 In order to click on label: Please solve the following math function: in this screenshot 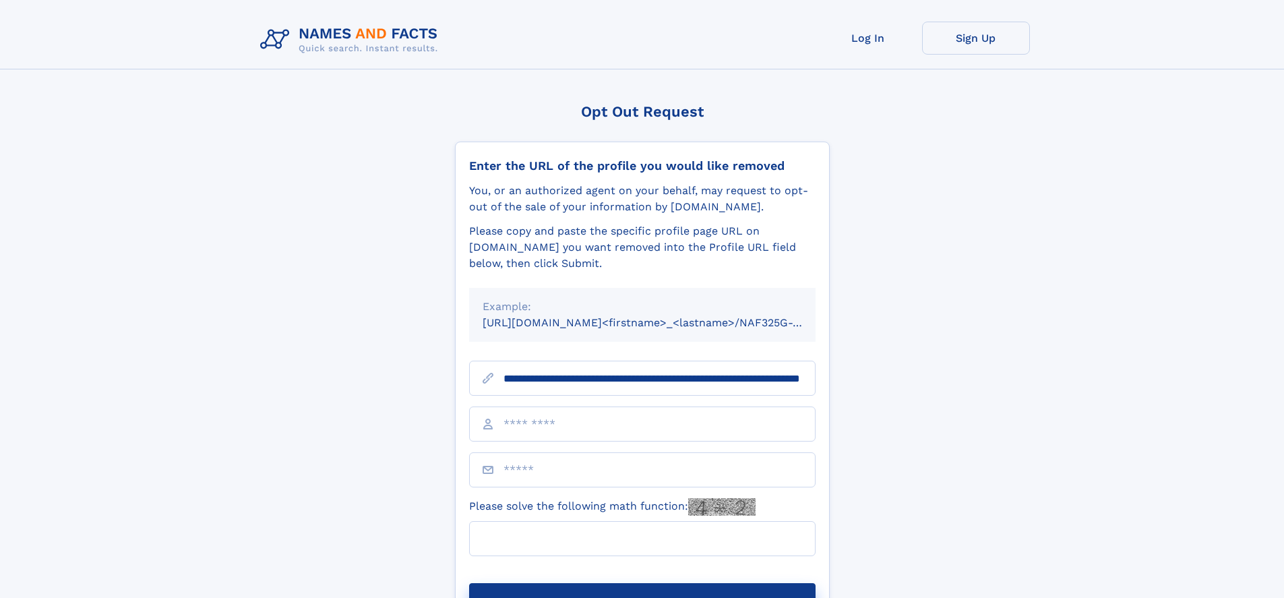, I will do `click(612, 507)`.